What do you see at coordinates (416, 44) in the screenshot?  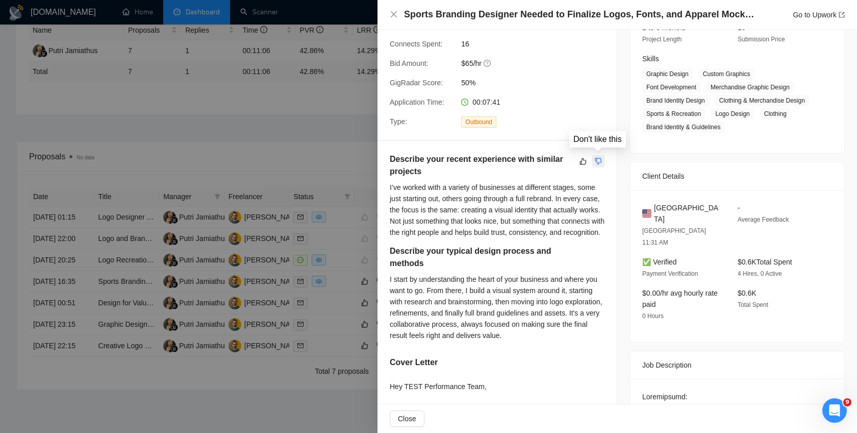 I see `span: Connects Spent:` at bounding box center [416, 44].